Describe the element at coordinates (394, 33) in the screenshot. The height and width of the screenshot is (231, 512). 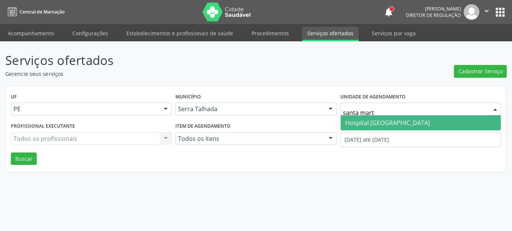
I see `a: Serviços por vaga` at that location.